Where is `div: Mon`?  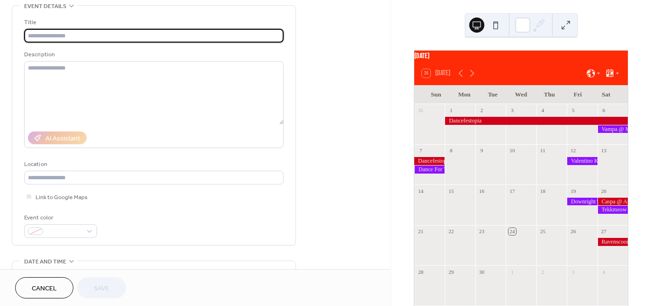 div: Mon is located at coordinates (464, 95).